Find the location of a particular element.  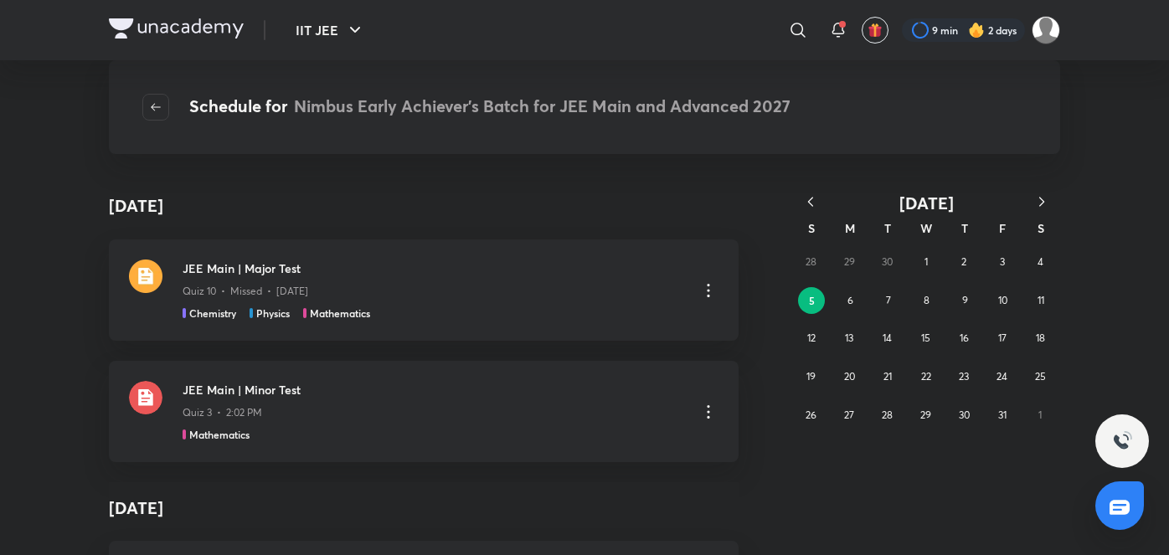

abbr: October 31, 2025 is located at coordinates (1003, 415).